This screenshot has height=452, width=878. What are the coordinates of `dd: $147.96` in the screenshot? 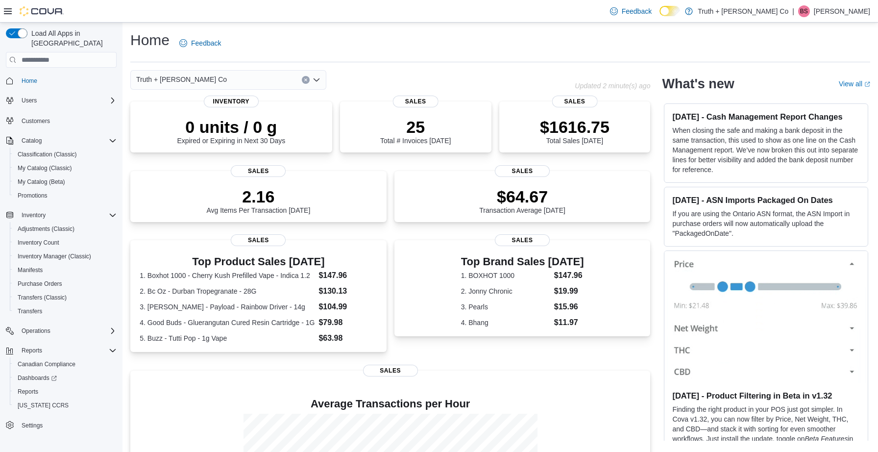 It's located at (569, 275).